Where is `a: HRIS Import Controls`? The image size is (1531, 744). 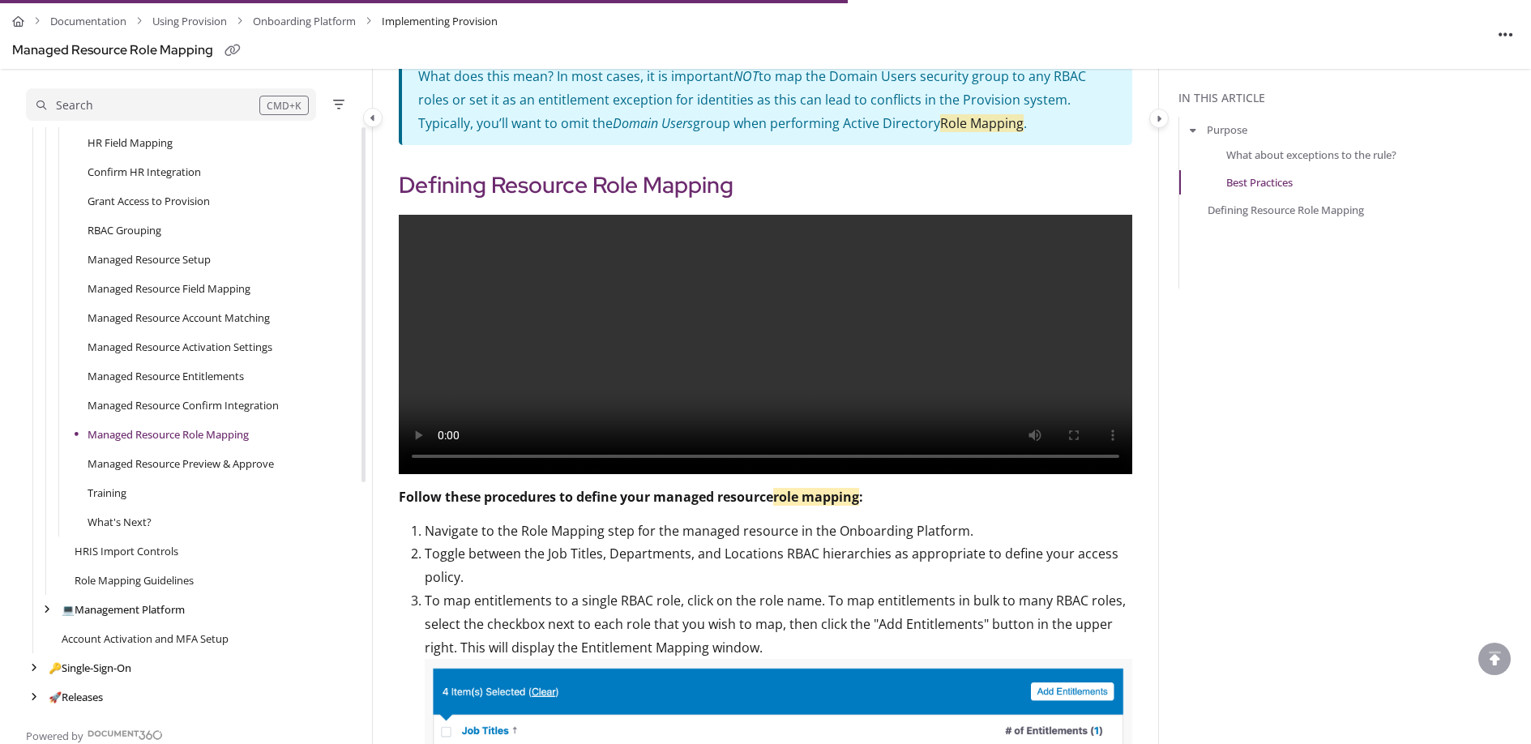
a: HRIS Import Controls is located at coordinates (126, 551).